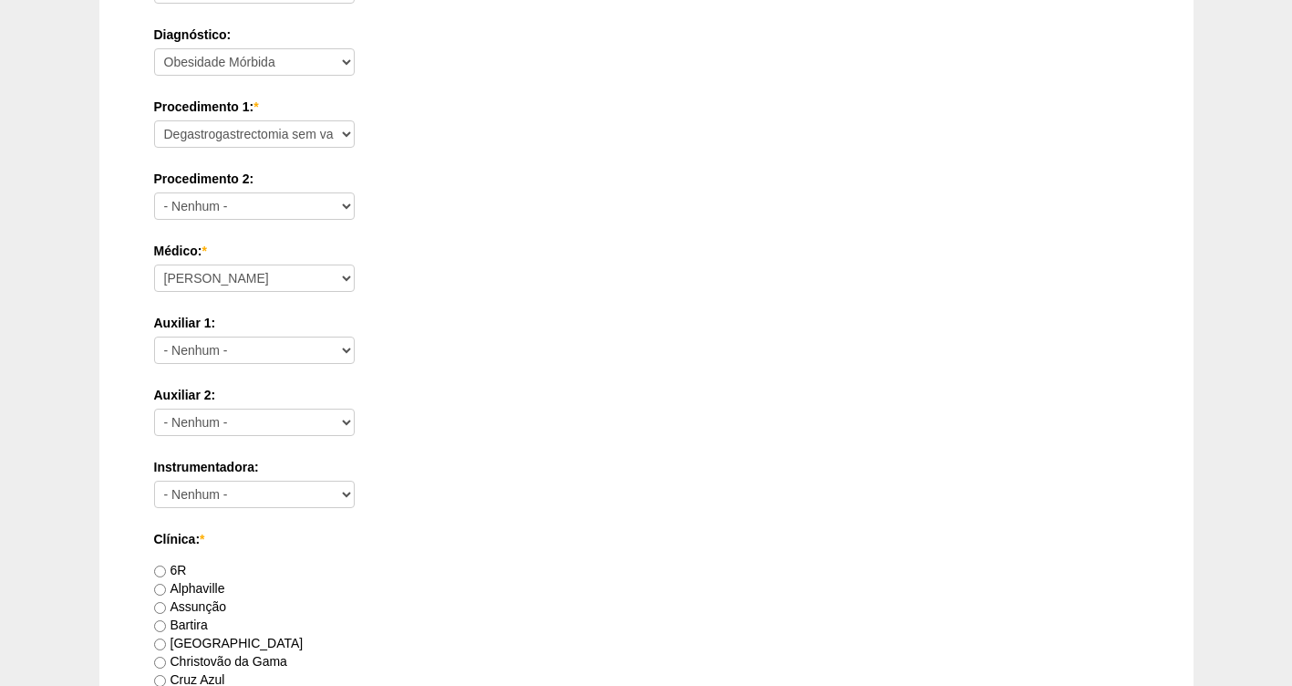  Describe the element at coordinates (160, 607) in the screenshot. I see `input: Assunção` at that location.